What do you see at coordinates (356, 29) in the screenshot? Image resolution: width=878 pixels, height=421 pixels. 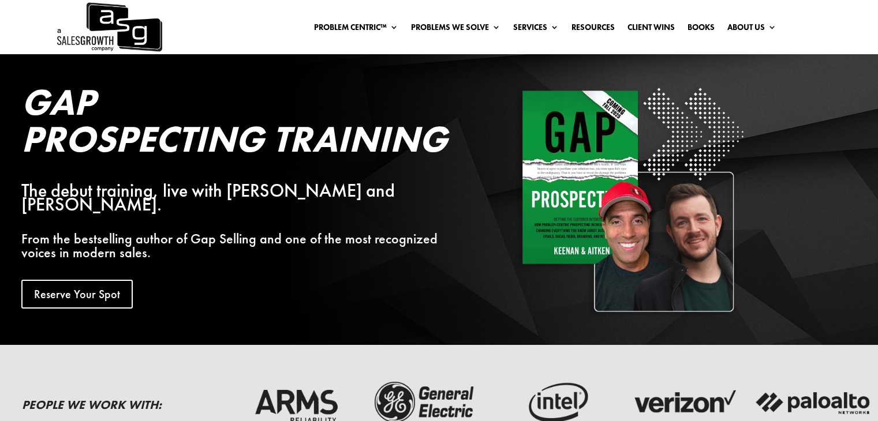 I see `a: Problem Centric™` at bounding box center [356, 29].